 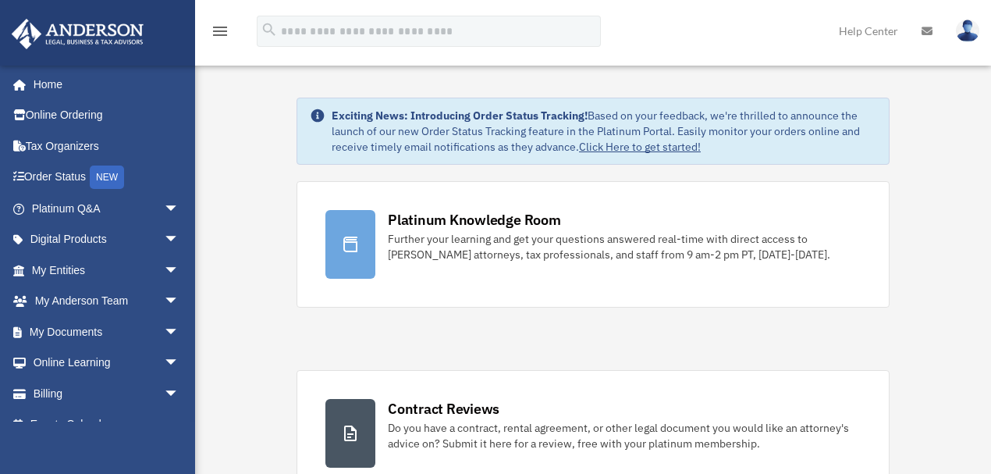 What do you see at coordinates (107, 363) in the screenshot?
I see `a: Online Learningarrow_drop_down` at bounding box center [107, 363].